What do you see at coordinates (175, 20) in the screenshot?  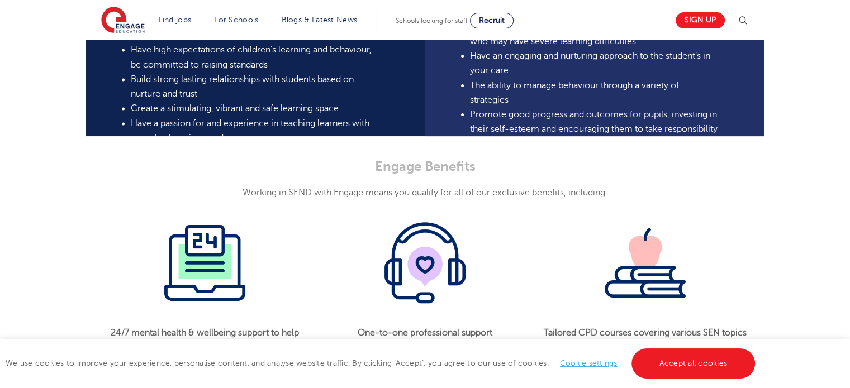 I see `a: Find jobs` at bounding box center [175, 20].